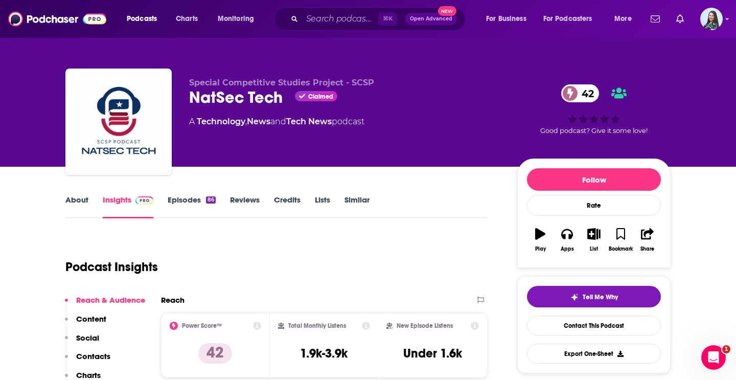 Image resolution: width=736 pixels, height=380 pixels. What do you see at coordinates (621, 240) in the screenshot?
I see `button: Bookmark` at bounding box center [621, 240].